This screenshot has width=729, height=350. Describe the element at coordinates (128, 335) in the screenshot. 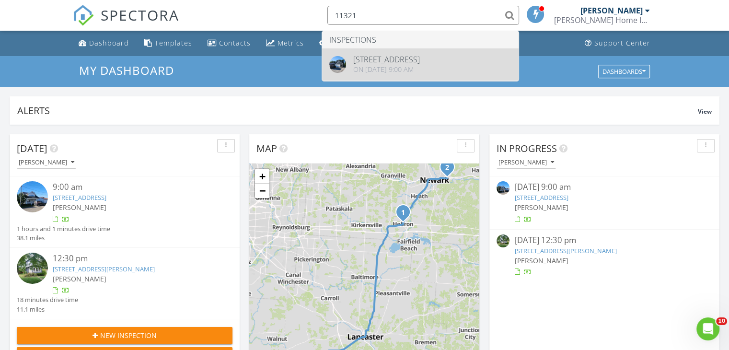

I see `span: New Inspection` at that location.